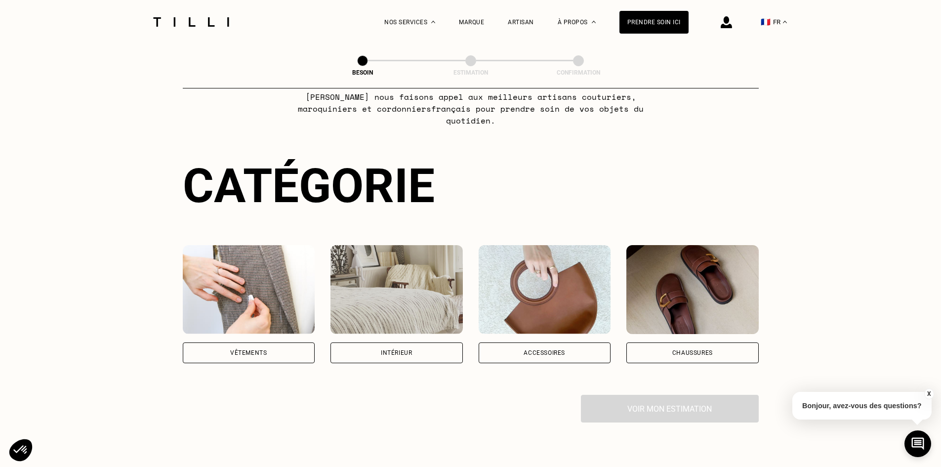 The image size is (941, 467). What do you see at coordinates (654, 22) in the screenshot?
I see `div: Prendre soin ici` at bounding box center [654, 22].